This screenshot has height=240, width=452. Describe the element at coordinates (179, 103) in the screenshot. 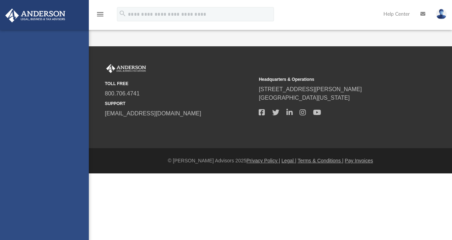

I see `small: SUPPORT` at that location.